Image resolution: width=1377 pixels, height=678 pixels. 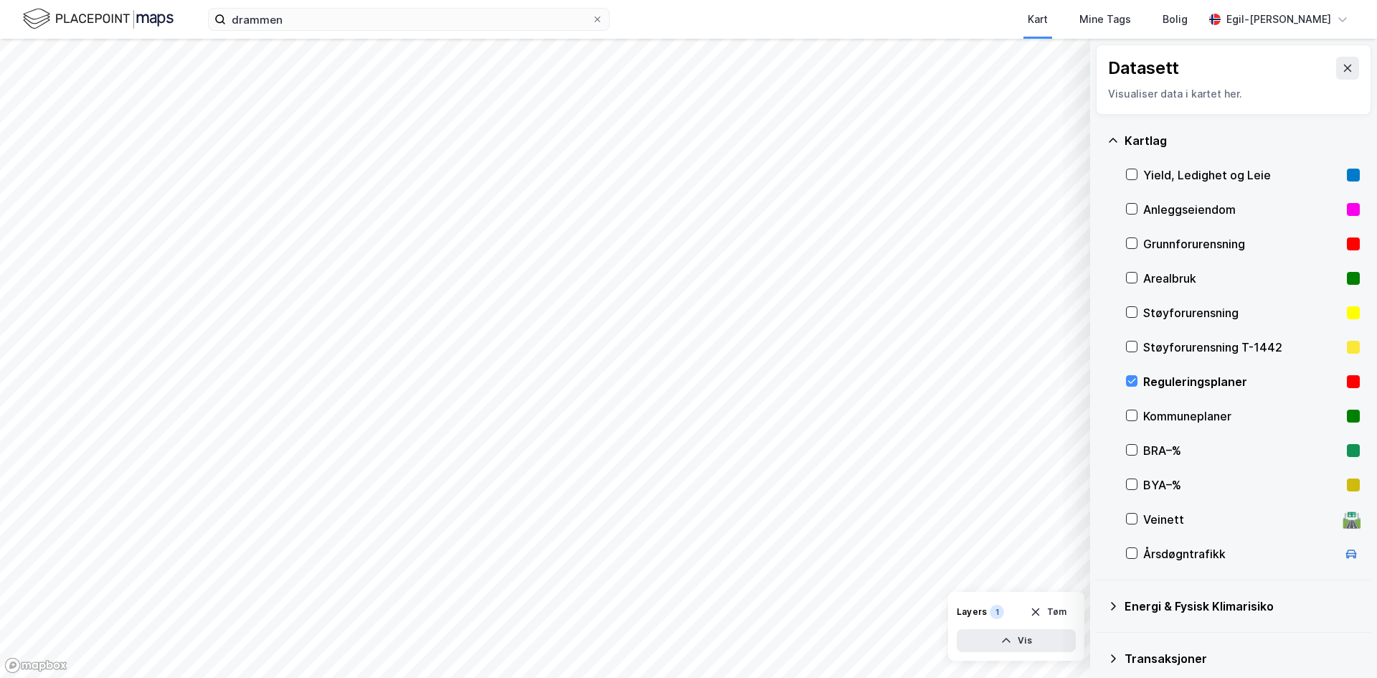 What do you see at coordinates (1242, 416) in the screenshot?
I see `div: Kommuneplaner` at bounding box center [1242, 416].